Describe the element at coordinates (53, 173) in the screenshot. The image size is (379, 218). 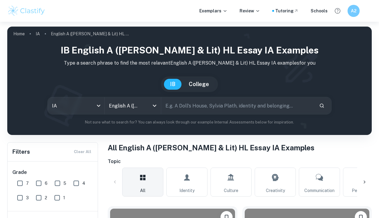
I see `h6: Grade` at that location.